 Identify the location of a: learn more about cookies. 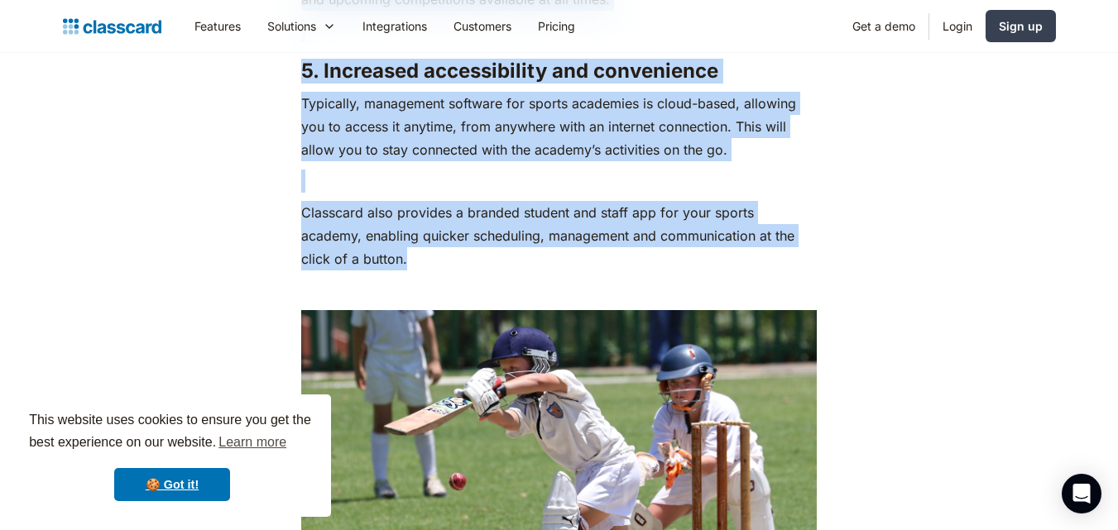
(252, 443).